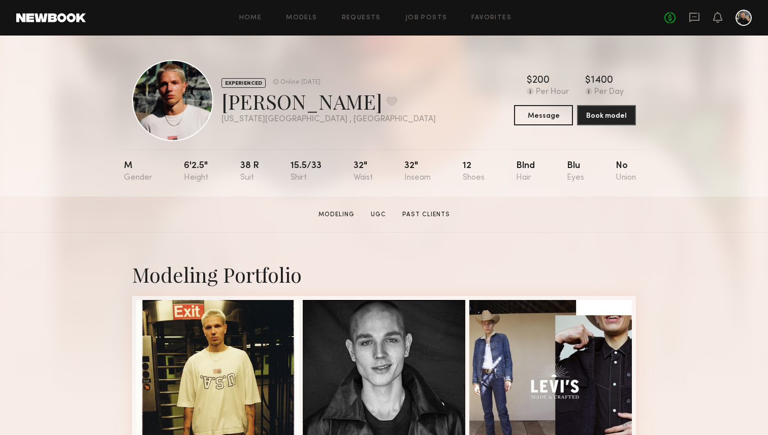 Image resolution: width=768 pixels, height=435 pixels. What do you see at coordinates (602, 81) in the screenshot?
I see `div: 1400` at bounding box center [602, 81].